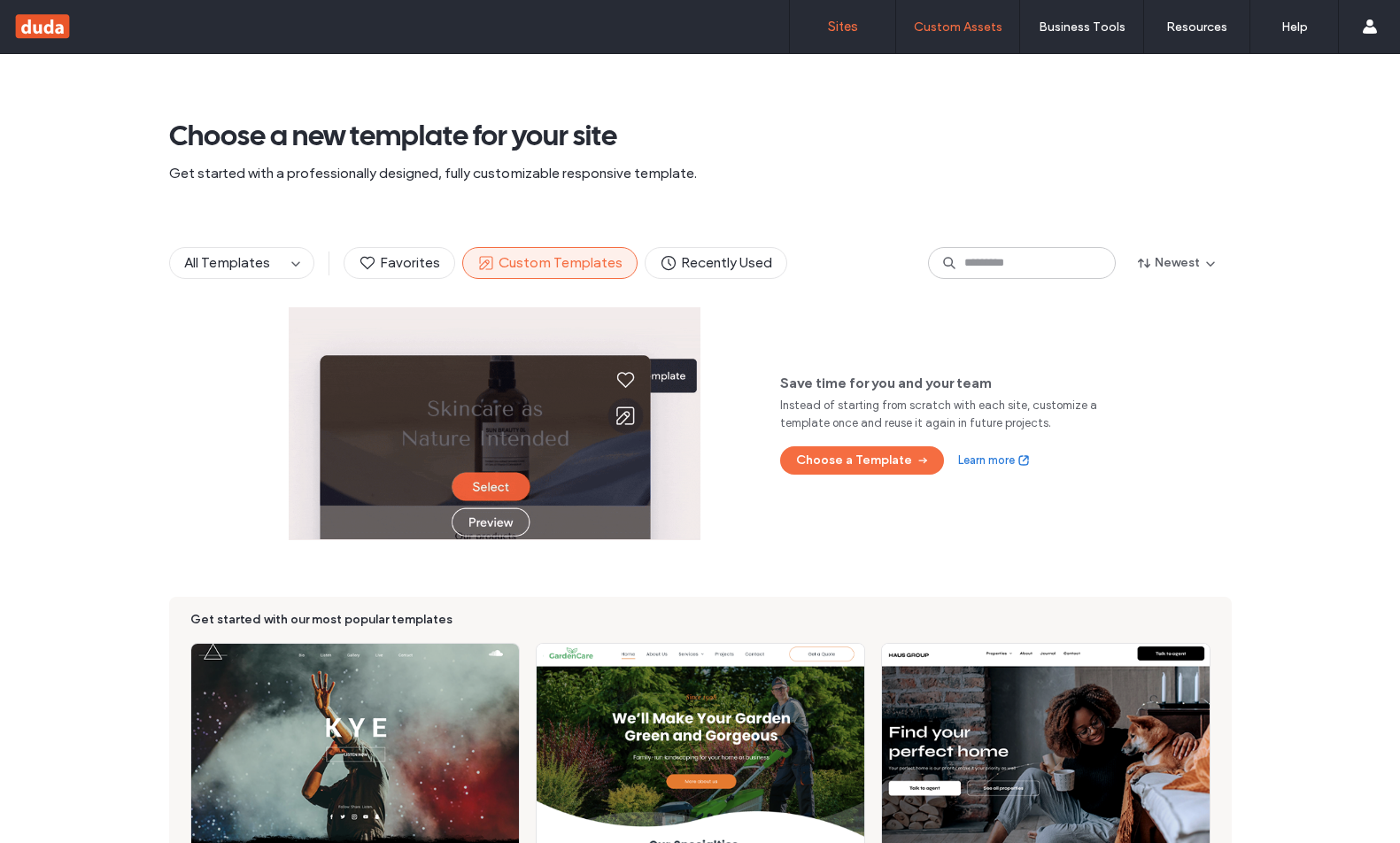  Describe the element at coordinates (494, 430) in the screenshot. I see `img: Template` at that location.